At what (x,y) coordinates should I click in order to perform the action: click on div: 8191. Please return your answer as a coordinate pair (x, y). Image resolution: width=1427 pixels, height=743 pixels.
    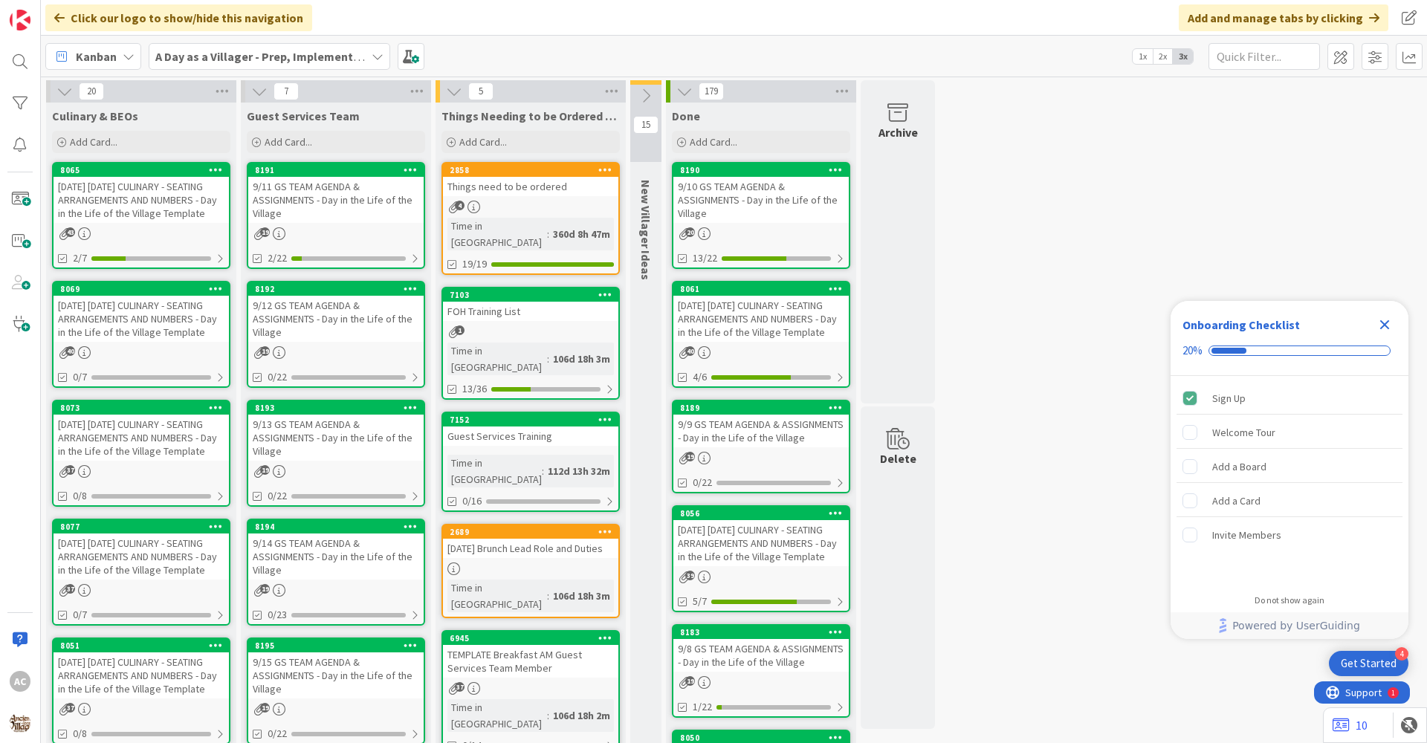
    Looking at the image, I should click on (339, 170).